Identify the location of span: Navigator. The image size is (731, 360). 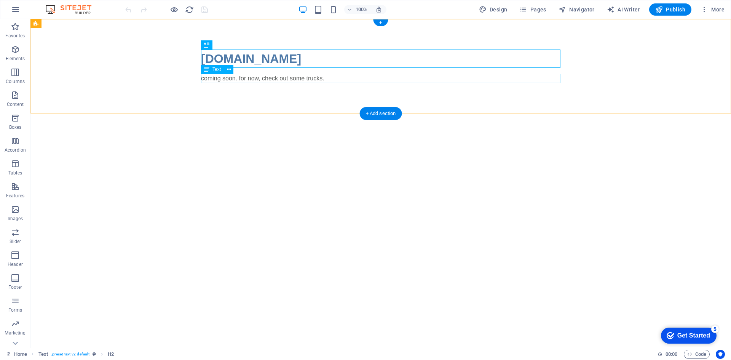
(577, 10).